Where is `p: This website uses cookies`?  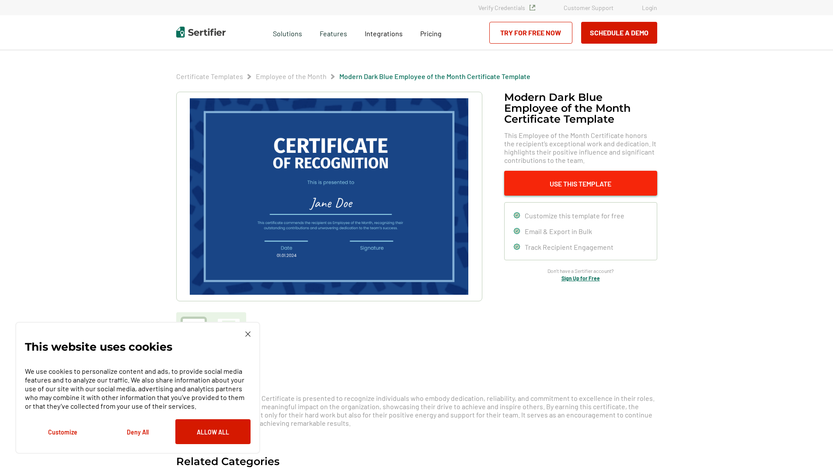
p: This website uses cookies is located at coordinates (98, 347).